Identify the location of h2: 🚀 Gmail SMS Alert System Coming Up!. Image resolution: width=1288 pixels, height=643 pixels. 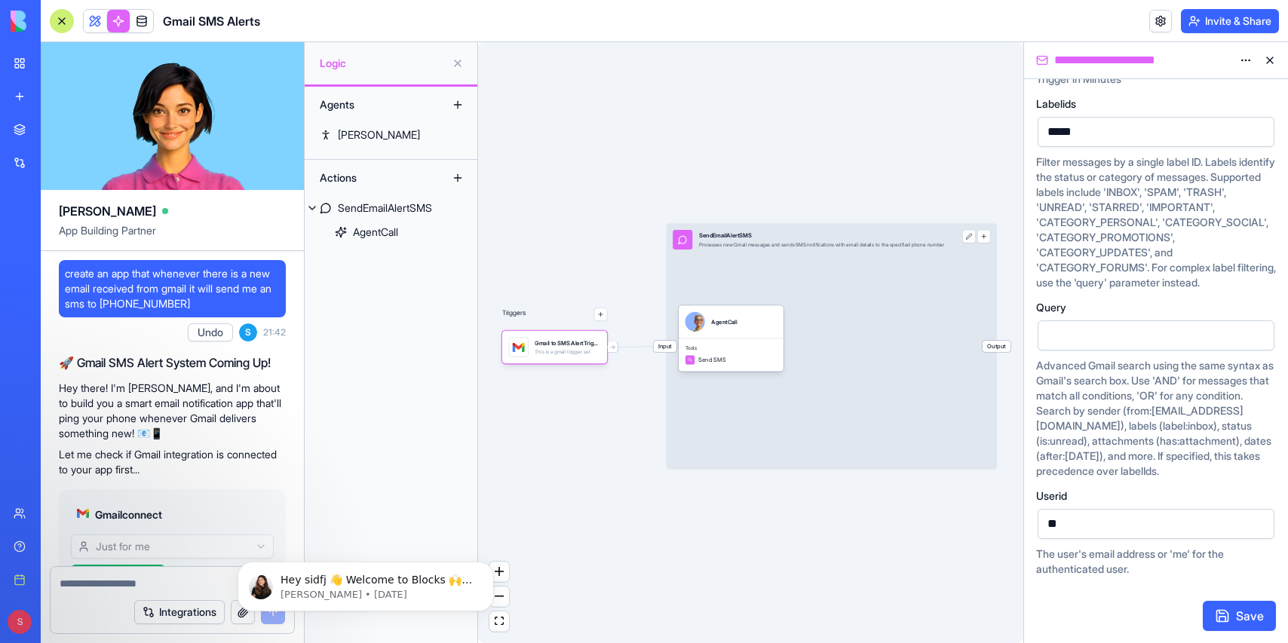
(172, 363).